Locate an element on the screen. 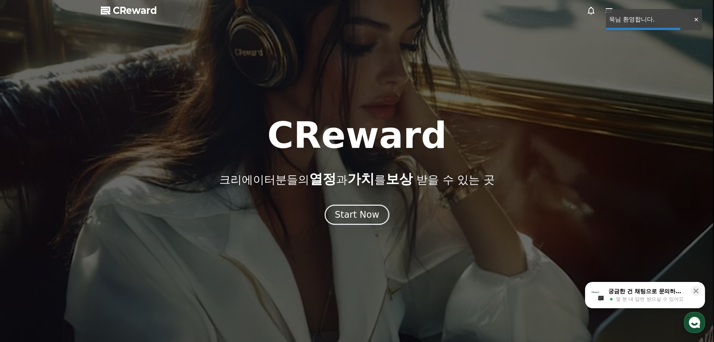  span: 보상 is located at coordinates (399, 179).